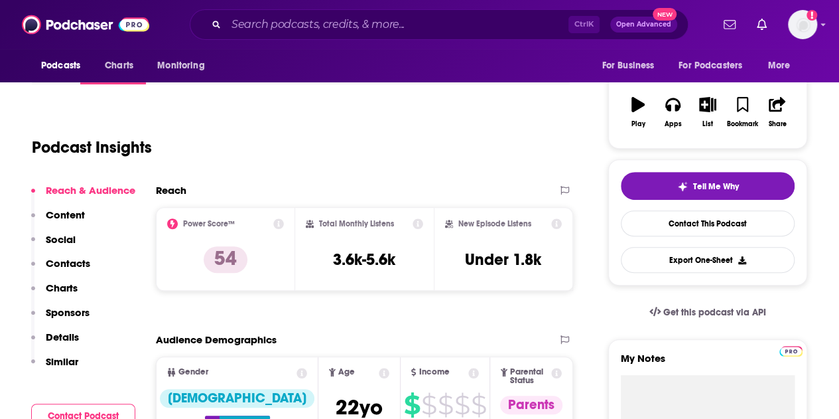 This screenshot has width=839, height=419. Describe the element at coordinates (778, 112) in the screenshot. I see `button: Share` at that location.